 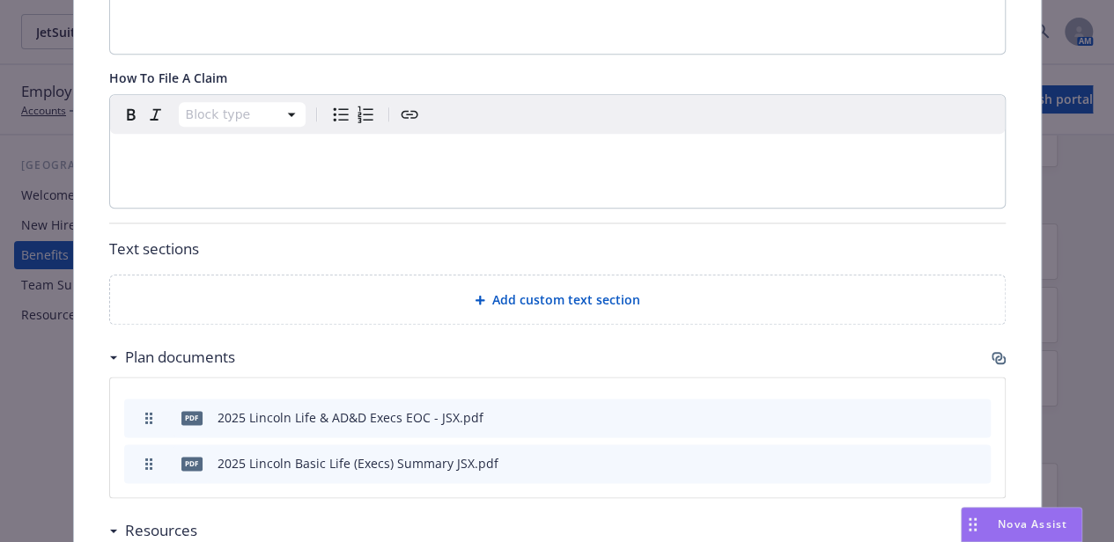 What do you see at coordinates (1032, 524) in the screenshot?
I see `span: Nova Assist` at bounding box center [1032, 524].